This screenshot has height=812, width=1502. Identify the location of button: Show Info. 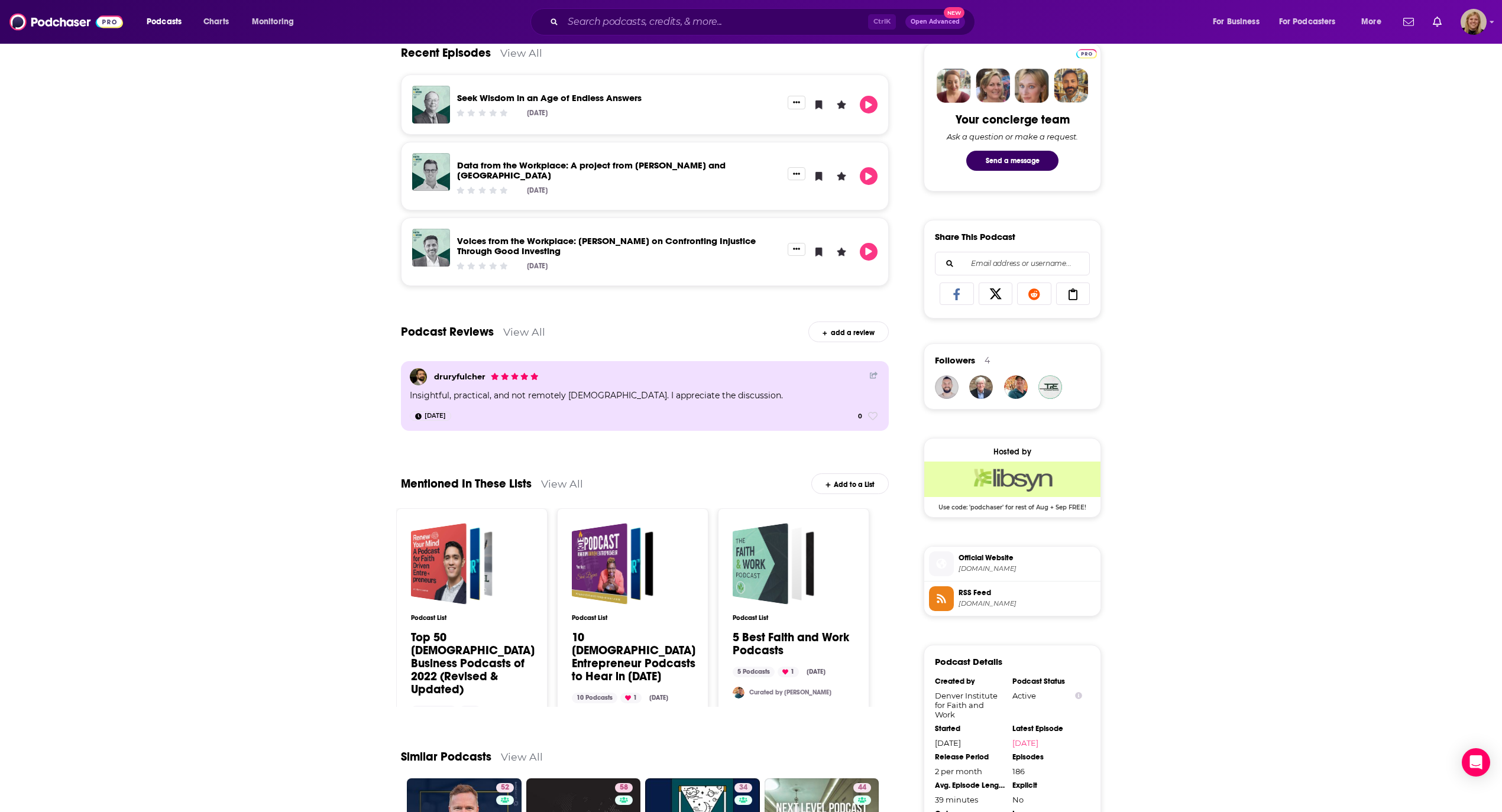
(1079, 696).